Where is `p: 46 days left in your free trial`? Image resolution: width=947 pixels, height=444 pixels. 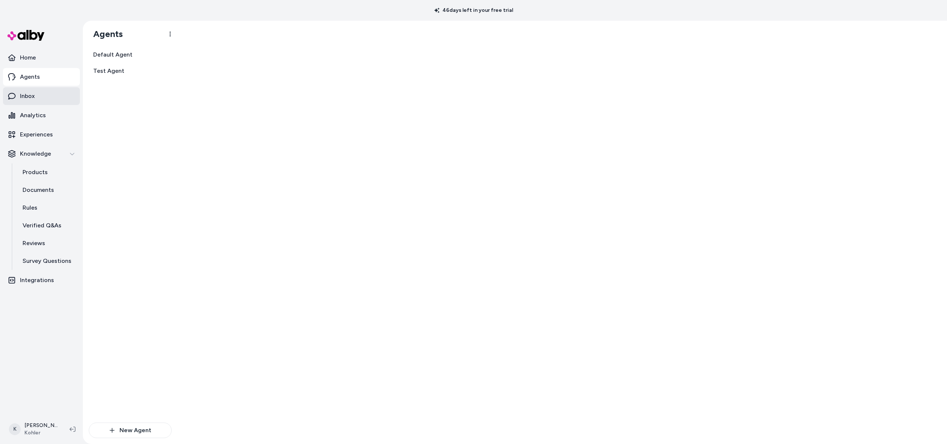
p: 46 days left in your free trial is located at coordinates (474, 10).